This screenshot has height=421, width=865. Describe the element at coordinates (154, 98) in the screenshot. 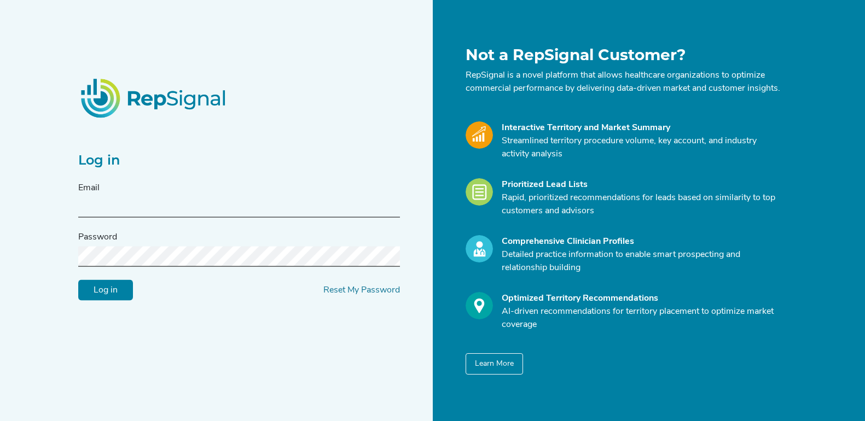

I see `img: RepSignalLogo.20539ed3.png` at that location.